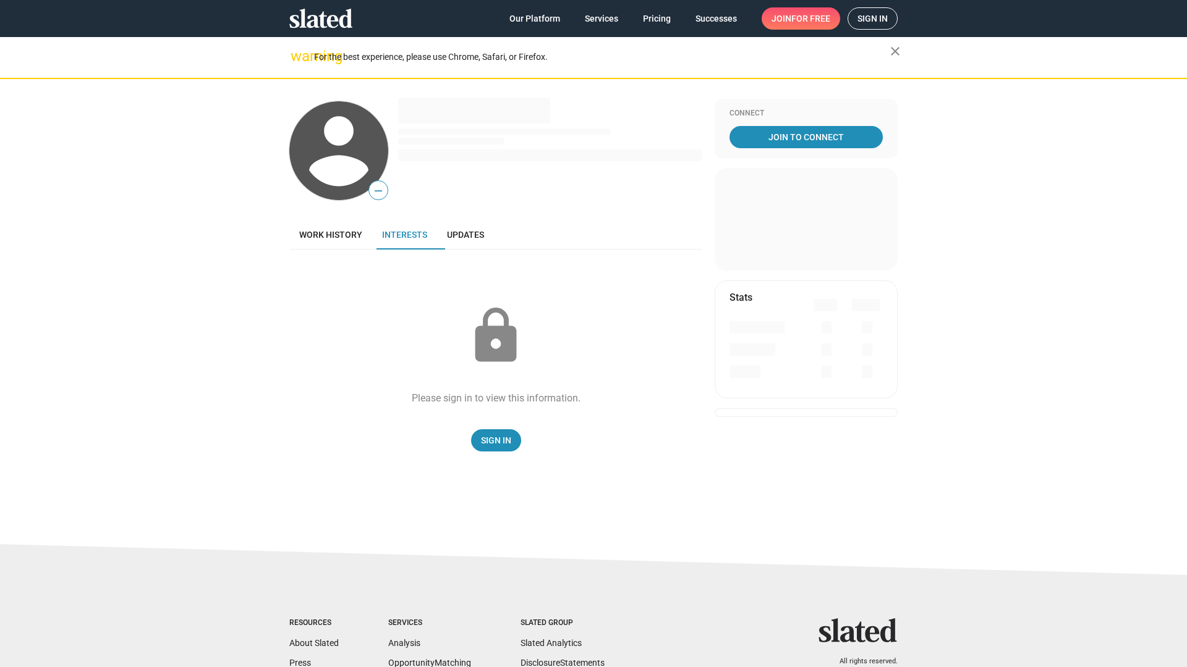 This screenshot has width=1187, height=667. What do you see at coordinates (872, 19) in the screenshot?
I see `a: Sign in` at bounding box center [872, 19].